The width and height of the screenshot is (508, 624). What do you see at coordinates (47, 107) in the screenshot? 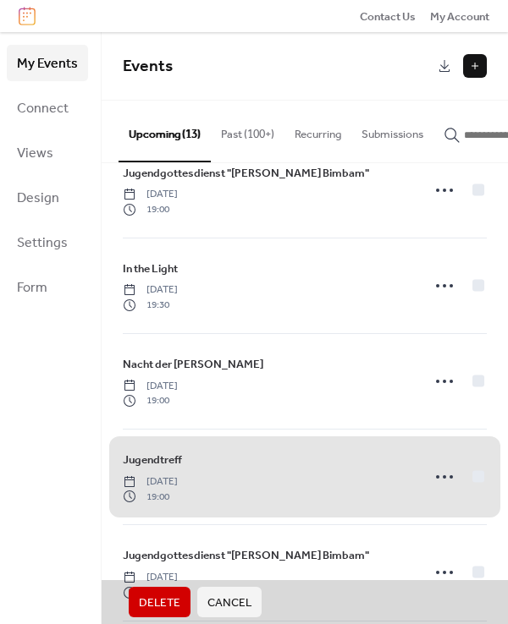
I see `a: Connect` at bounding box center [47, 107].